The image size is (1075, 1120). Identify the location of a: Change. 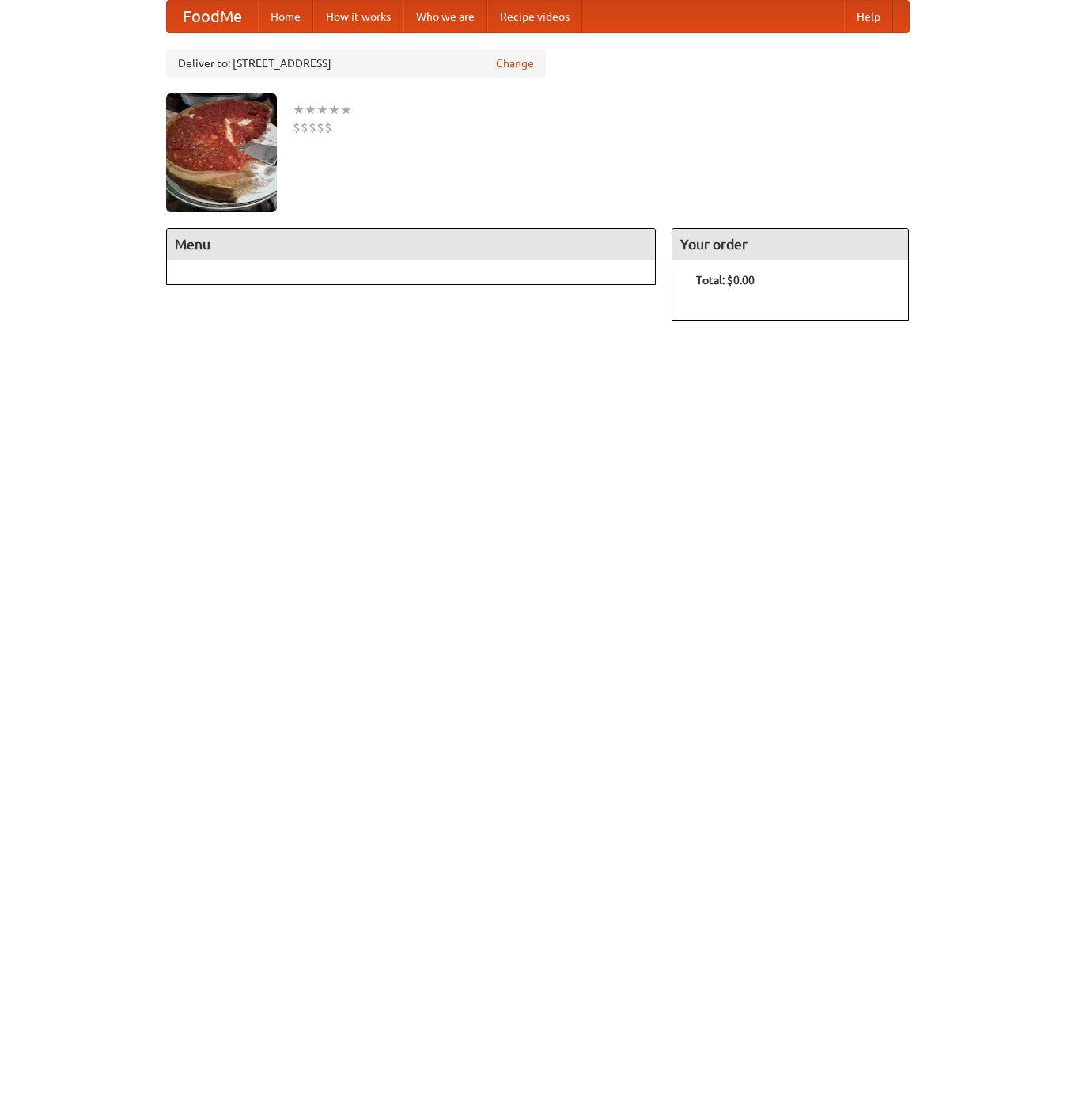
(515, 64).